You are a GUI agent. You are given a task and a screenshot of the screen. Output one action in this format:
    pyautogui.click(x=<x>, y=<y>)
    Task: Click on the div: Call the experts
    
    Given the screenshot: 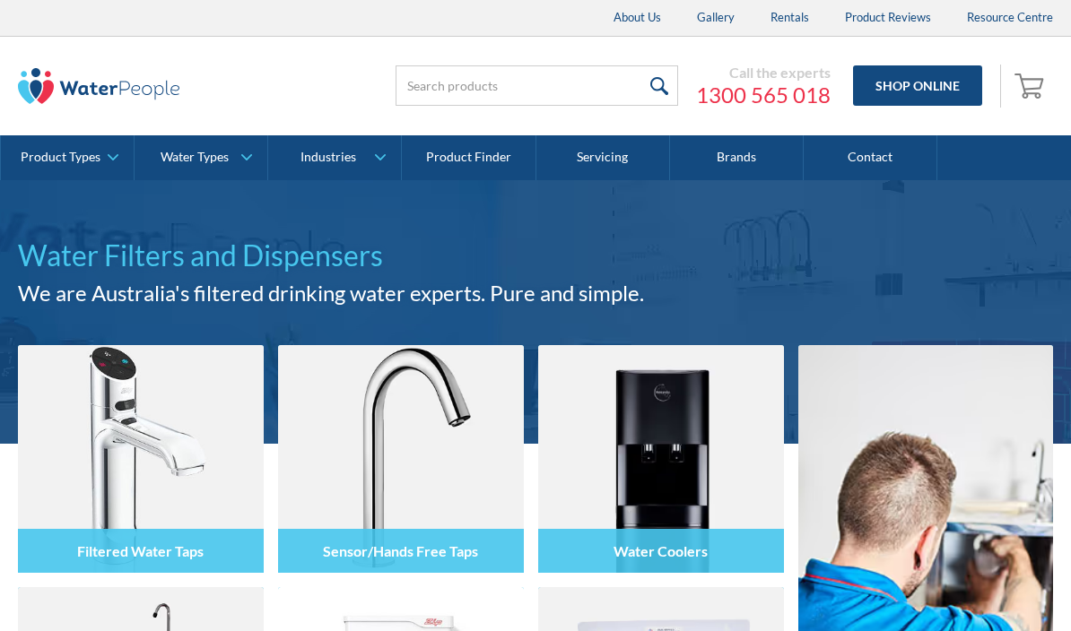 What is the action you would take?
    pyautogui.click(x=763, y=73)
    